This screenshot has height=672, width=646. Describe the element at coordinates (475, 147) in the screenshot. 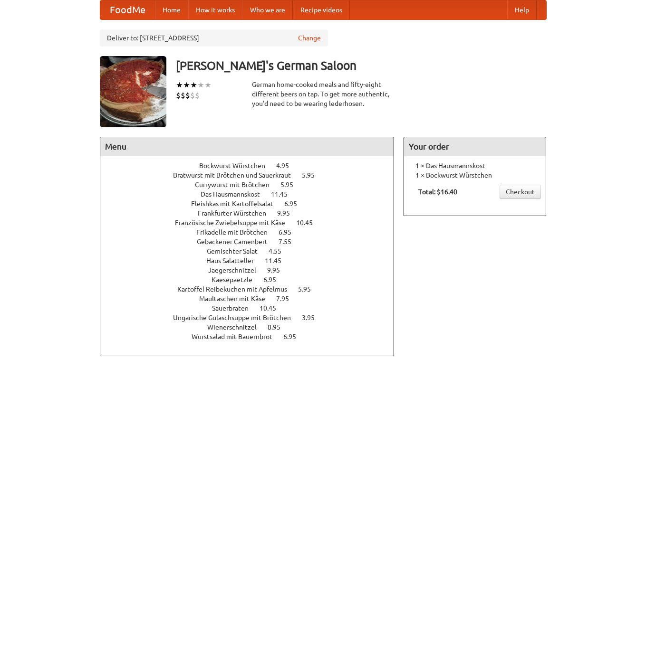

I see `h4: Your order` at that location.